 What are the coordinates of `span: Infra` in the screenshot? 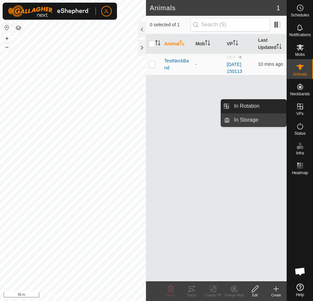 It's located at (299, 153).